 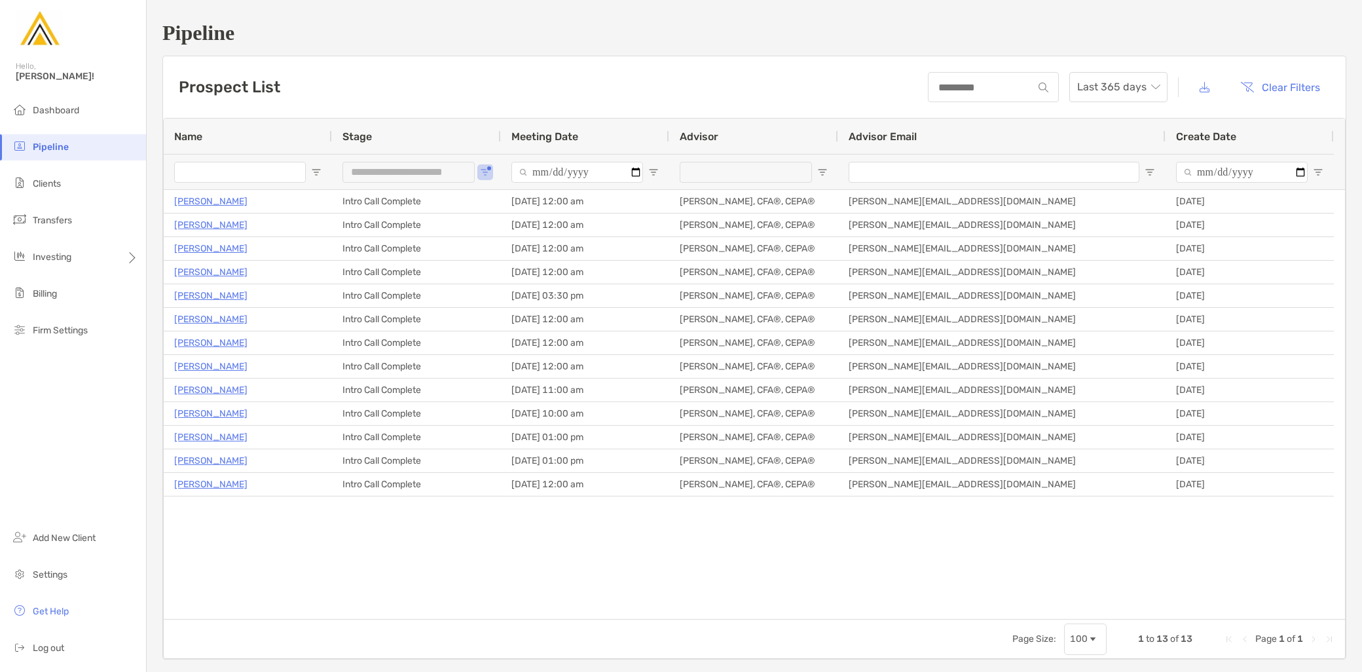 What do you see at coordinates (20, 647) in the screenshot?
I see `img: logout icon` at bounding box center [20, 647].